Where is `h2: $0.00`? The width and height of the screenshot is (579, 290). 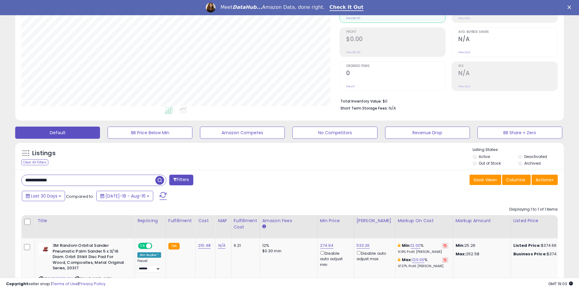
h2: $0.00 is located at coordinates (396, 40).